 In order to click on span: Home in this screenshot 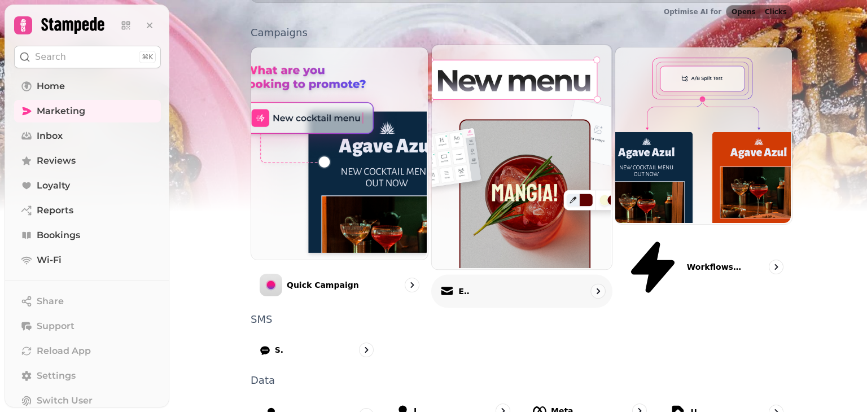, I will do `click(51, 86)`.